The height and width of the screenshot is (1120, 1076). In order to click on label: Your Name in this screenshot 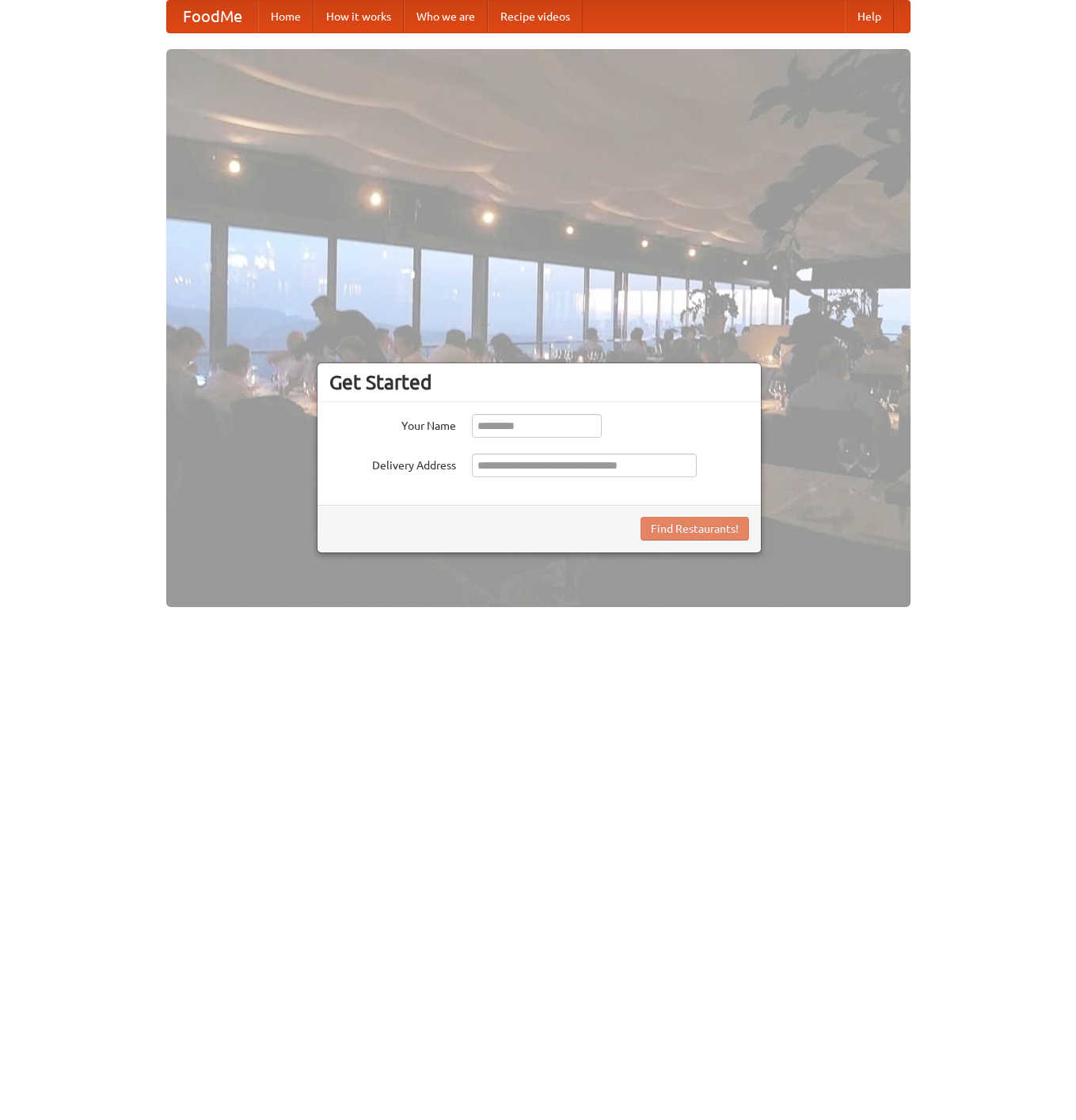, I will do `click(393, 424)`.